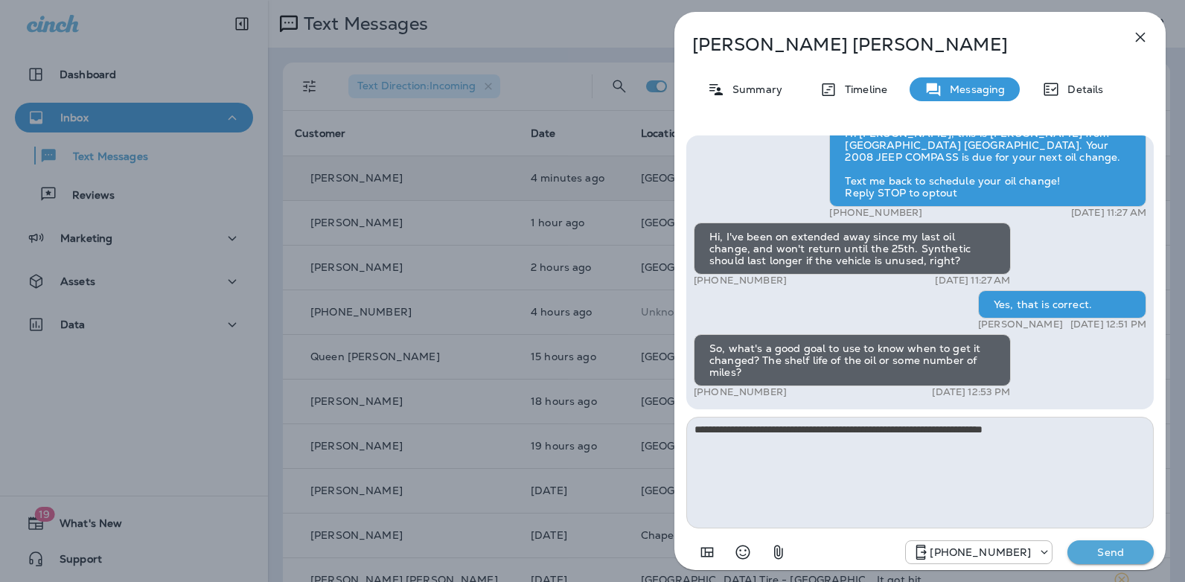 The width and height of the screenshot is (1185, 582). I want to click on p: Summary, so click(753, 89).